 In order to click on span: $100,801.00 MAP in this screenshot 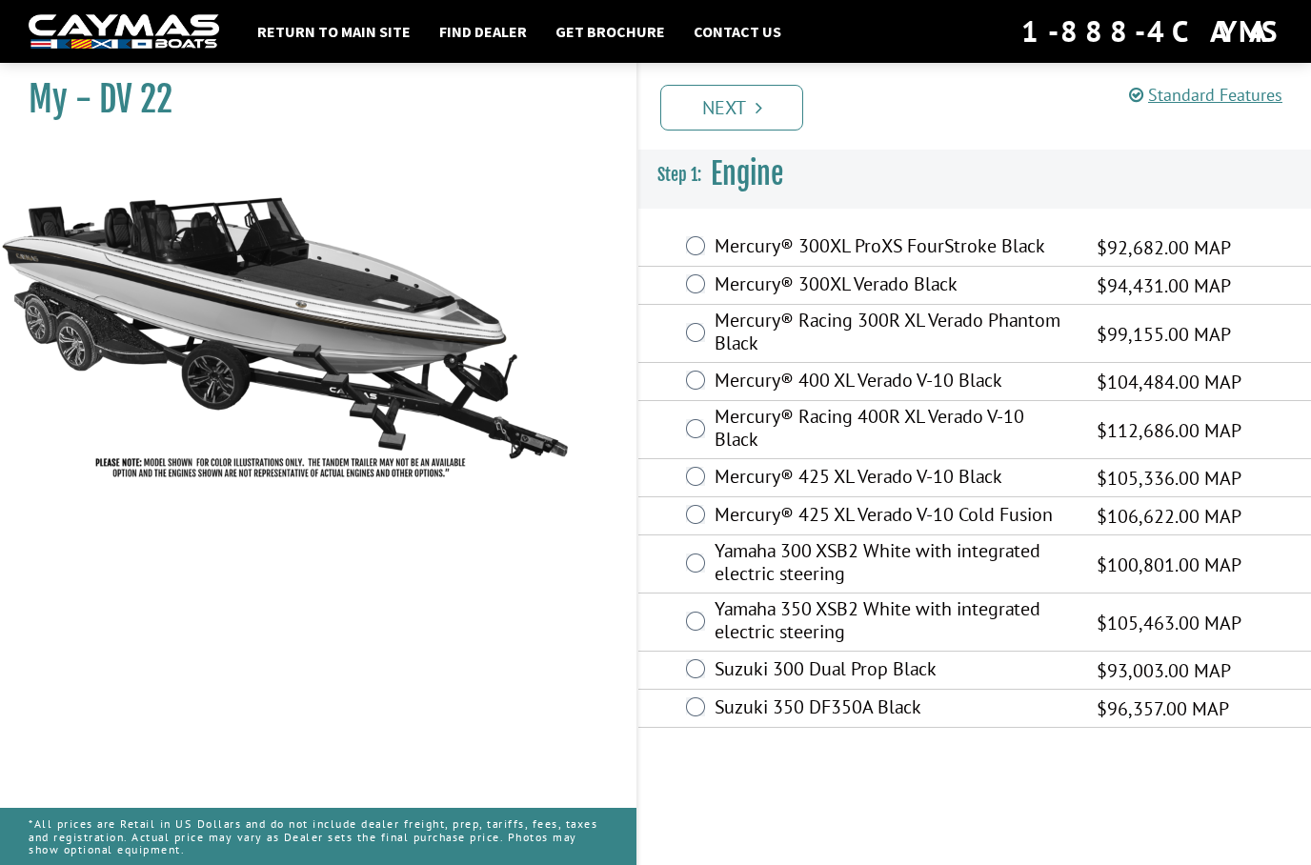, I will do `click(1169, 565)`.